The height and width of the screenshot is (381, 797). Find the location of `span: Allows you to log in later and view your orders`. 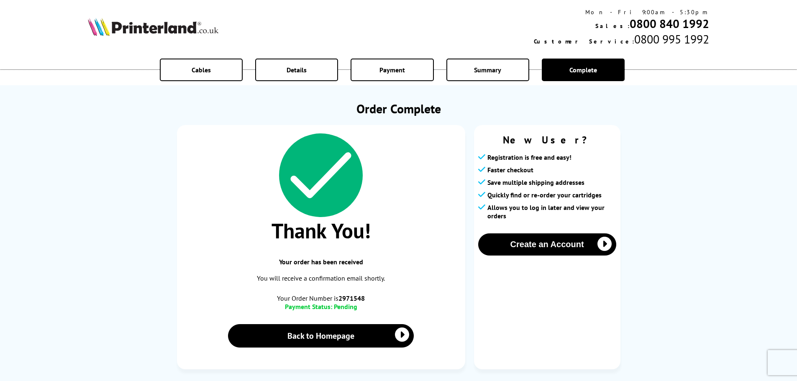

span: Allows you to log in later and view your orders is located at coordinates (552, 212).